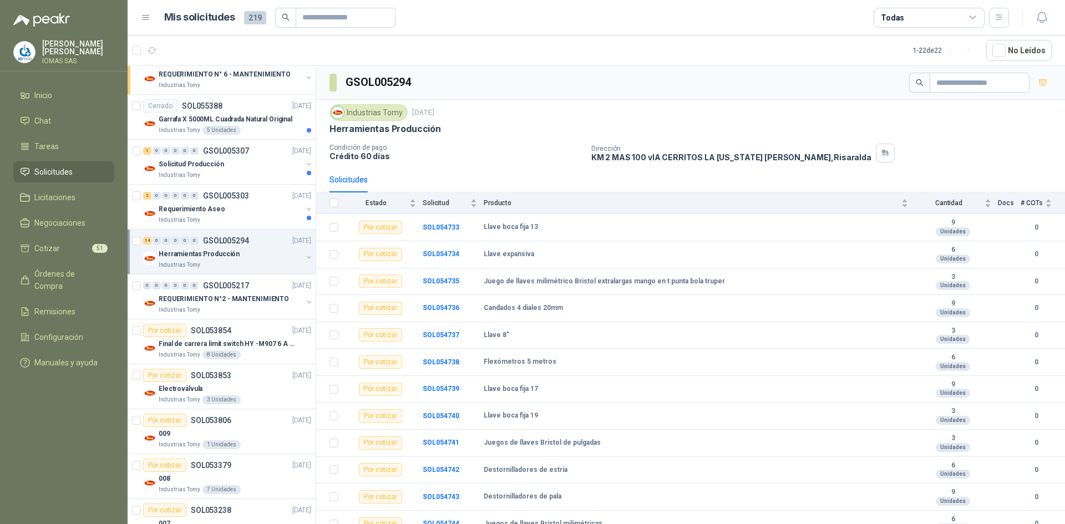  Describe the element at coordinates (496, 336) in the screenshot. I see `b: Llave 8"` at that location.